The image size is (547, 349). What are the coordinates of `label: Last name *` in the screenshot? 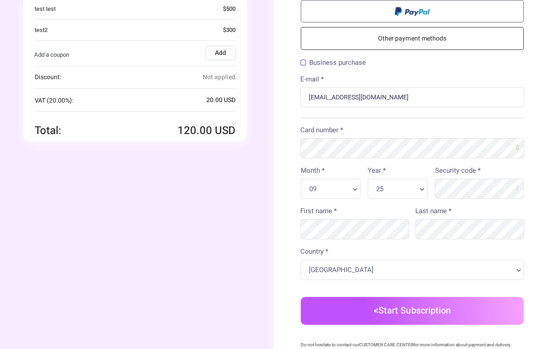 It's located at (433, 211).